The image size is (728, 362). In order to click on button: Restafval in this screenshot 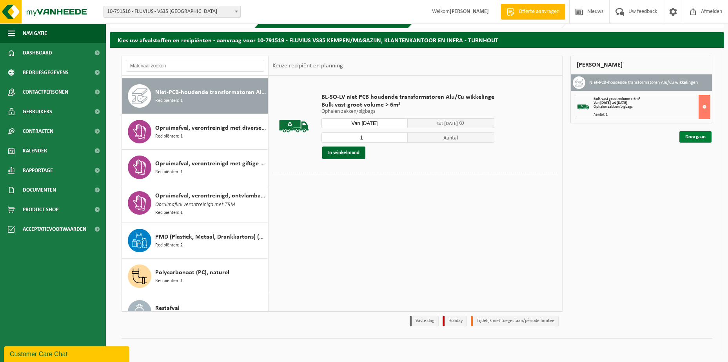, I will do `click(195, 312)`.